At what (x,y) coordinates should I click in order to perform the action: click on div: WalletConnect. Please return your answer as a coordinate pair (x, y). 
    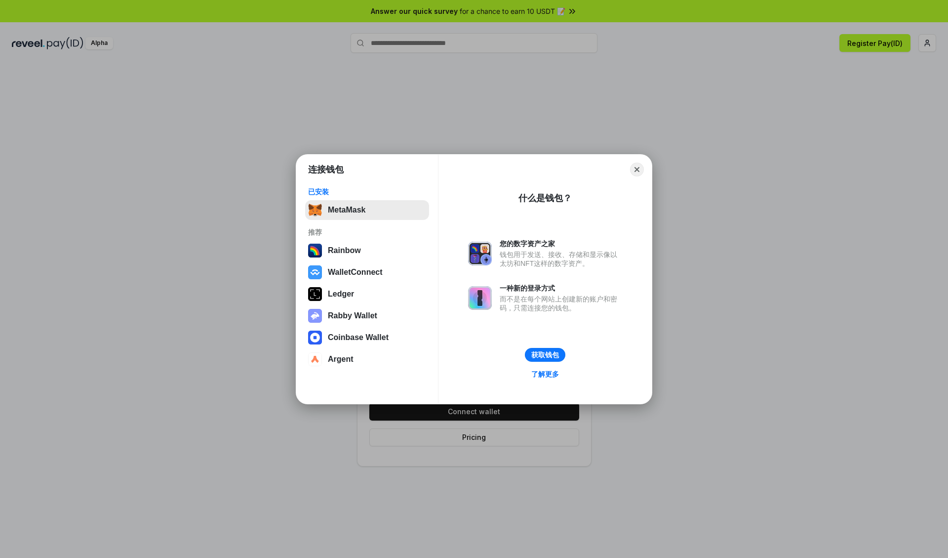
    Looking at the image, I should click on (355, 272).